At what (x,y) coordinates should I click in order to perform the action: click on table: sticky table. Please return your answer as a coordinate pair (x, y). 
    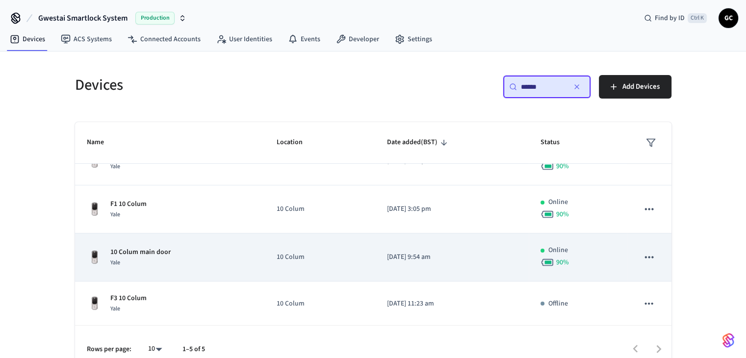
    Looking at the image, I should click on (373, 187).